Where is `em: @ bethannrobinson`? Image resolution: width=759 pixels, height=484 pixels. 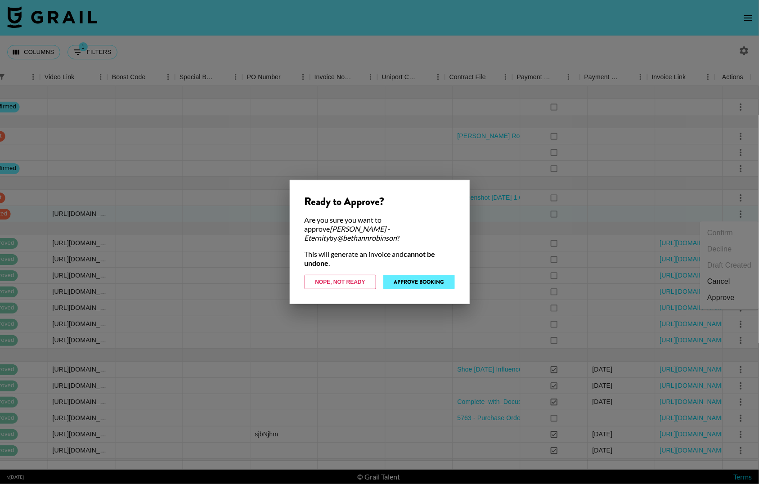 em: @ bethannrobinson is located at coordinates (367, 238).